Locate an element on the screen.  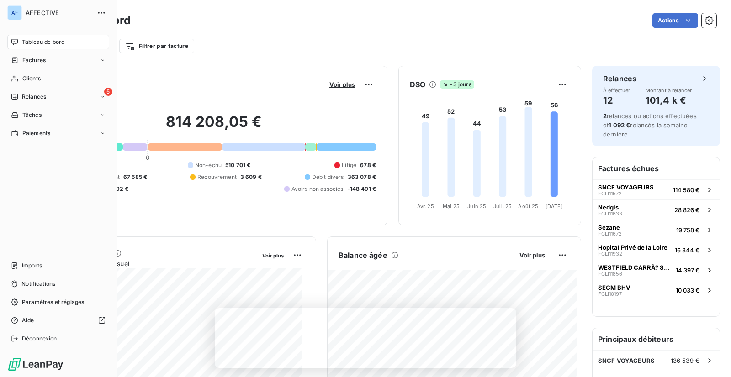
button: SézaneFCLI1167219 758 € is located at coordinates (656, 230).